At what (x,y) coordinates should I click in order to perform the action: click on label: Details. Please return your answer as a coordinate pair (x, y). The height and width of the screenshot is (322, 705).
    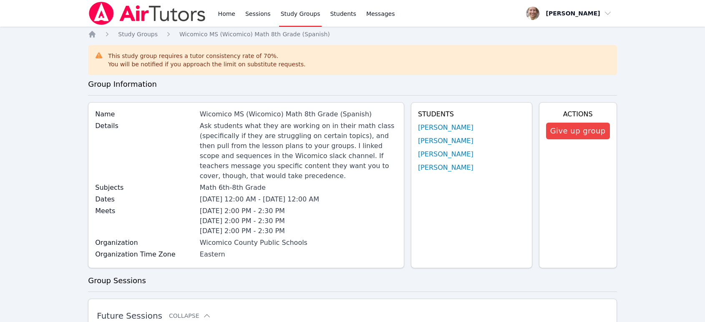
    Looking at the image, I should click on (145, 126).